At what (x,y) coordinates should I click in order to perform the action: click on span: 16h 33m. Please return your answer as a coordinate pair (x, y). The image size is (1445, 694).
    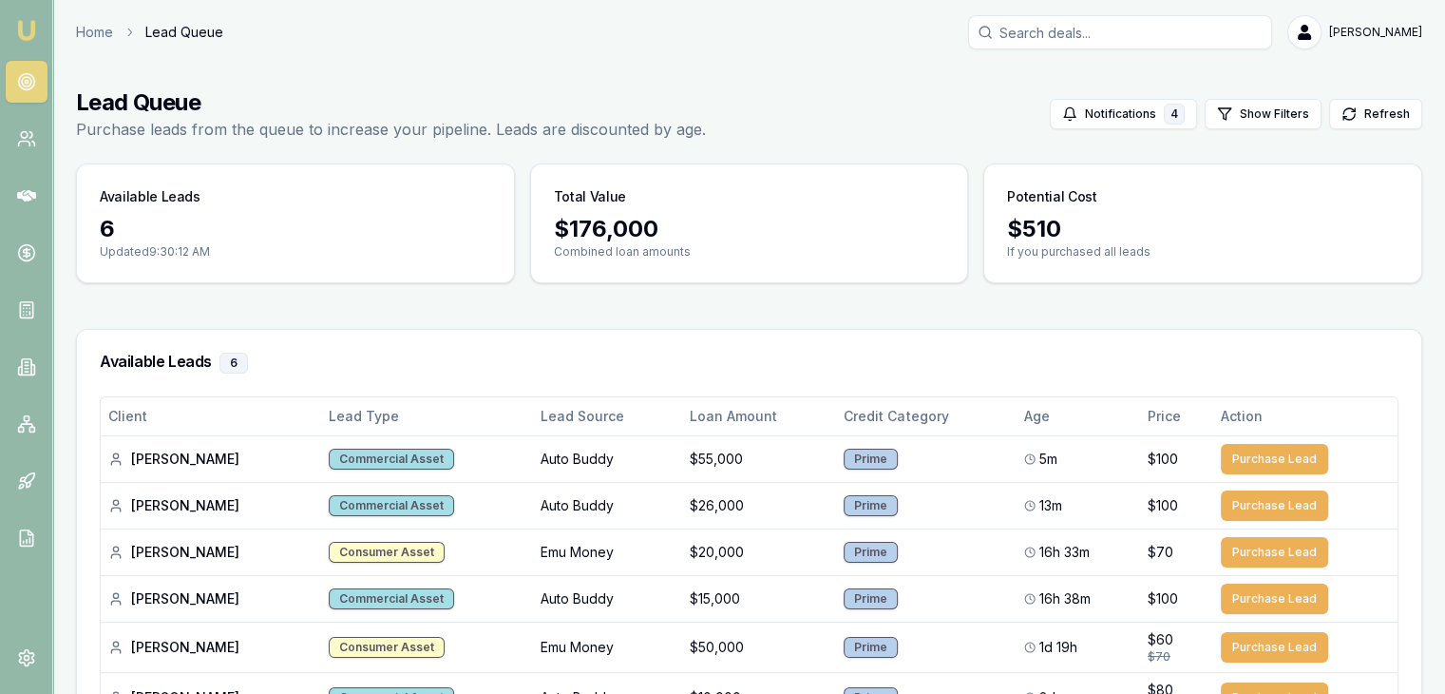
    Looking at the image, I should click on (1064, 552).